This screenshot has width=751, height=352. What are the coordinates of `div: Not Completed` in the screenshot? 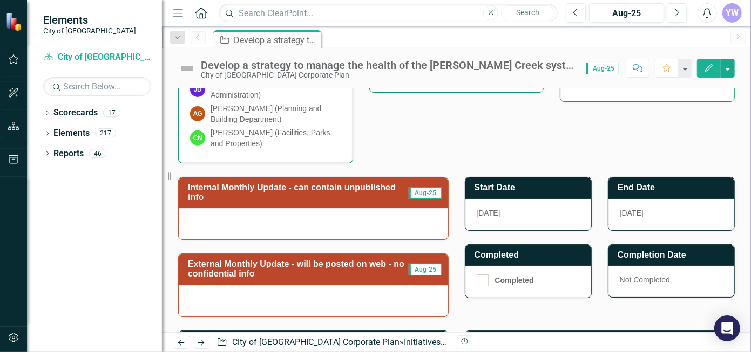 It's located at (671, 282).